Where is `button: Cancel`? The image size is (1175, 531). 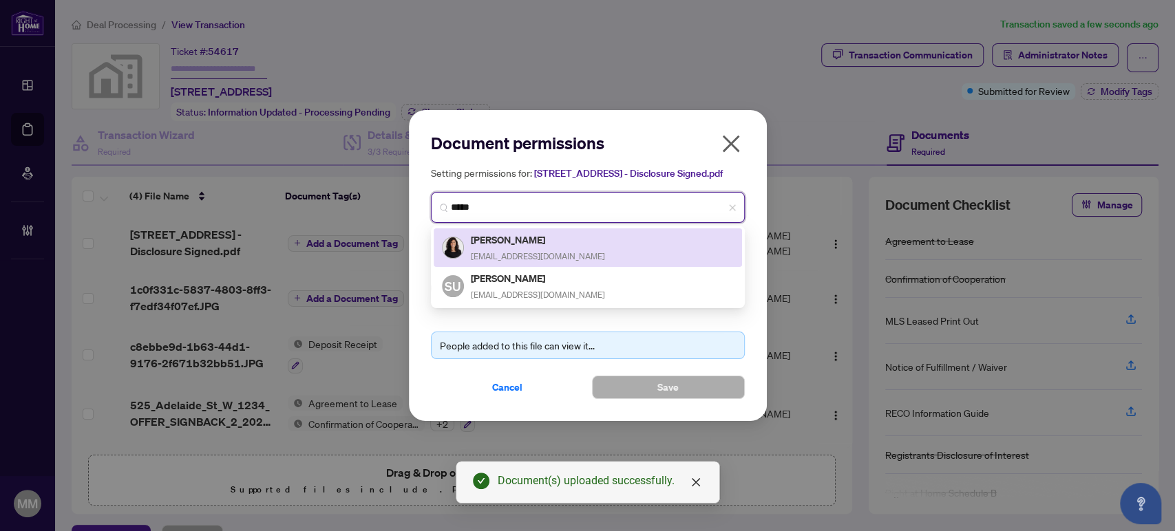 button: Cancel is located at coordinates (507, 388).